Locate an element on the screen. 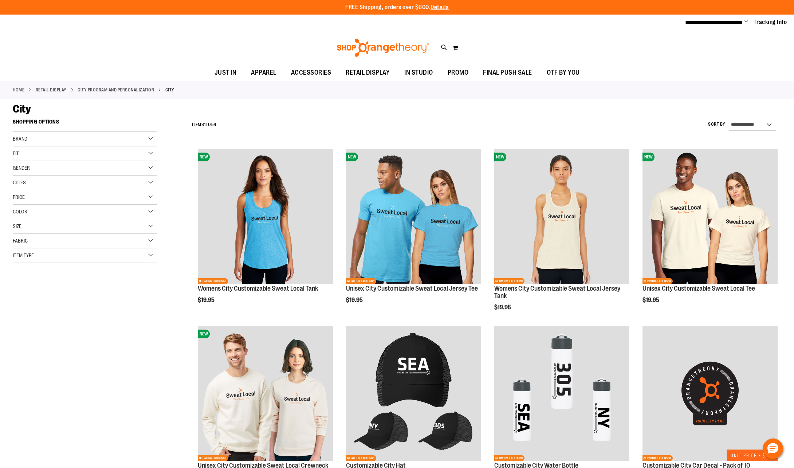  a: Image of Unisex City Customizable NuBlend CrewneckNEWNETWORK EXCLUSIVE is located at coordinates (265, 394).